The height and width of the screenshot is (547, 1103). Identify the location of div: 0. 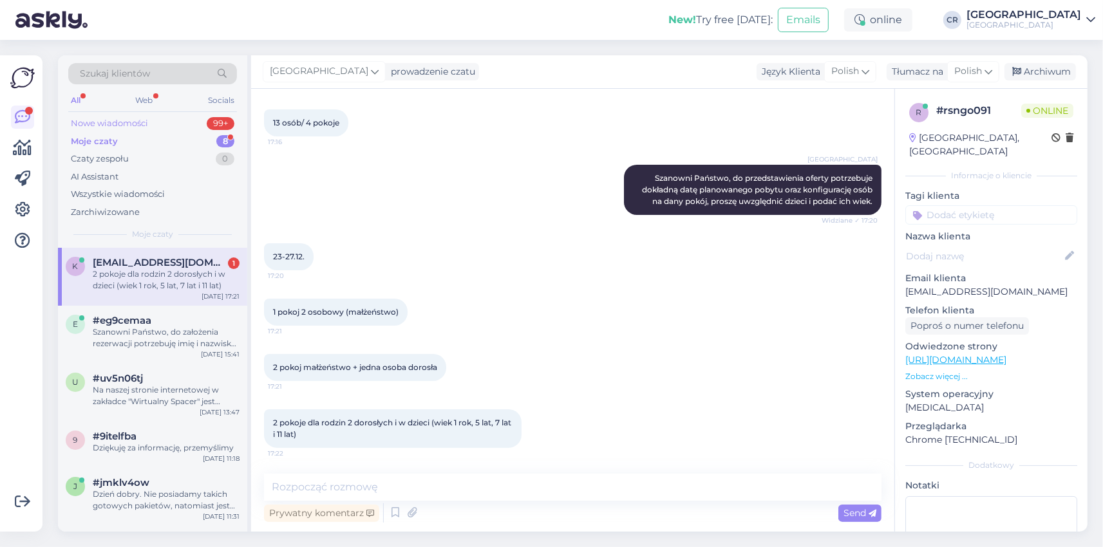
(225, 159).